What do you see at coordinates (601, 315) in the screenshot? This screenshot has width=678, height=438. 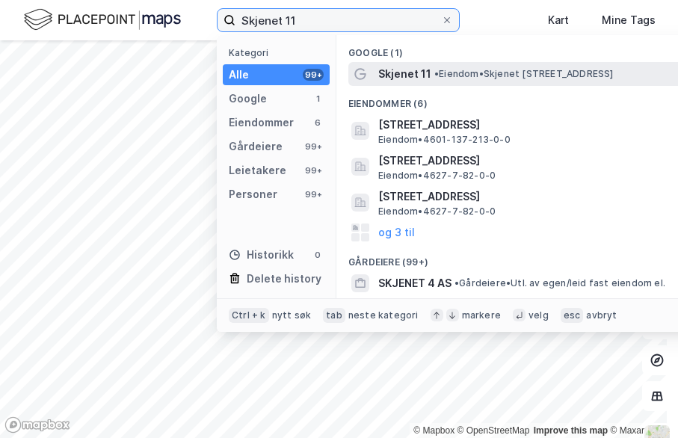 I see `div: avbryt` at bounding box center [601, 315].